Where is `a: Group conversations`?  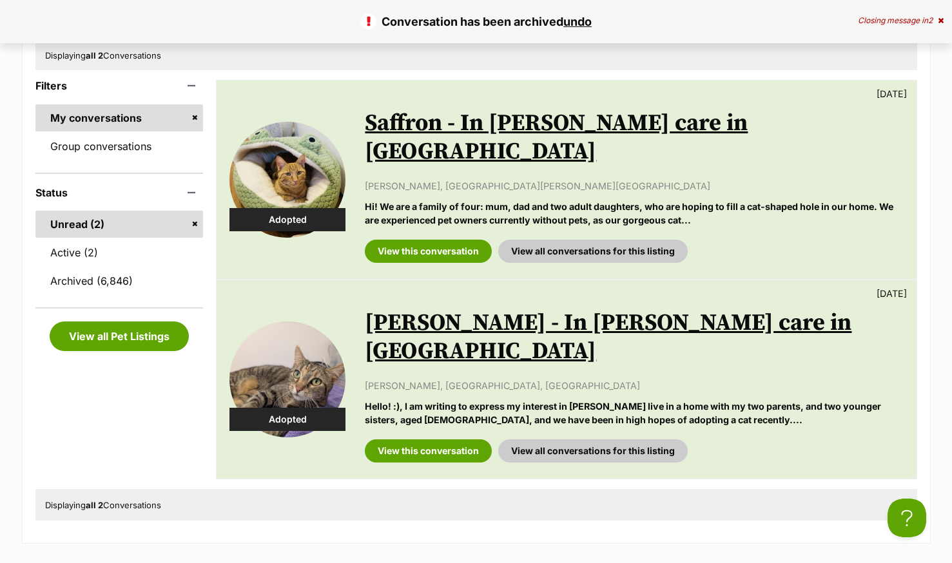 a: Group conversations is located at coordinates (119, 146).